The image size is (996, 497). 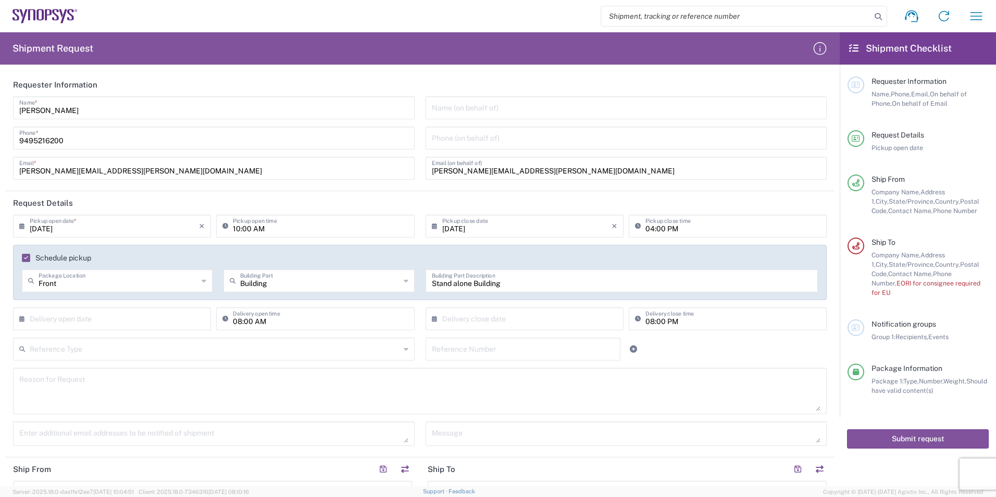 I want to click on h2: Request Details, so click(x=43, y=203).